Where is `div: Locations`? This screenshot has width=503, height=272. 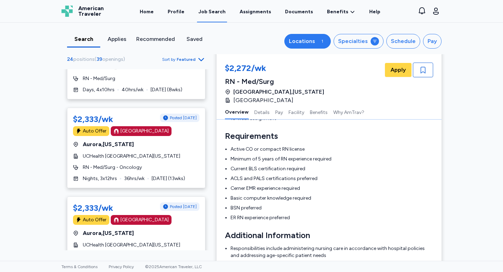 div: Locations is located at coordinates (302, 41).